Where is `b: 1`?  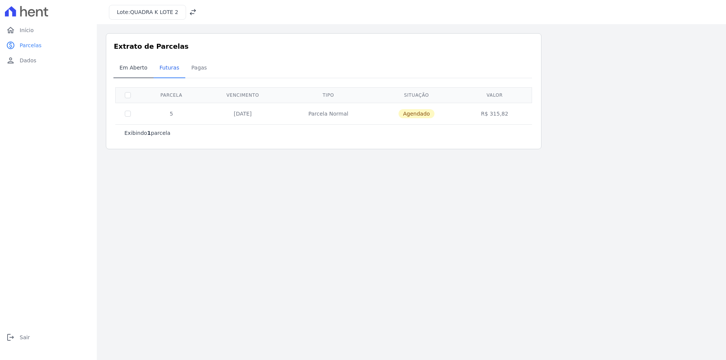 b: 1 is located at coordinates (149, 133).